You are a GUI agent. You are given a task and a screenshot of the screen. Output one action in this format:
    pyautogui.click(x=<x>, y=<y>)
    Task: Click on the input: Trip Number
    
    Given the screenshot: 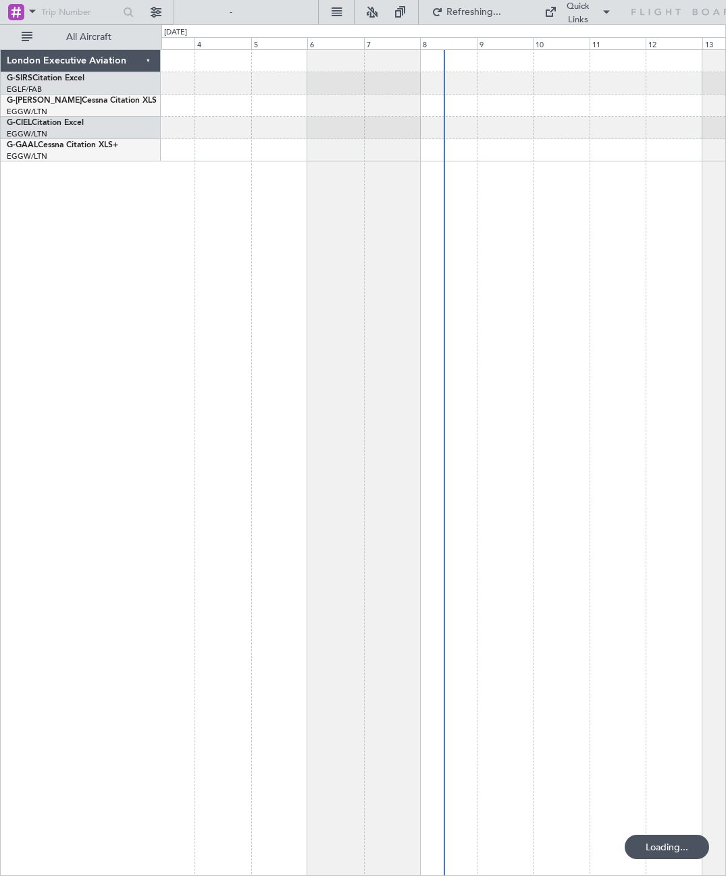 What is the action you would take?
    pyautogui.click(x=80, y=12)
    